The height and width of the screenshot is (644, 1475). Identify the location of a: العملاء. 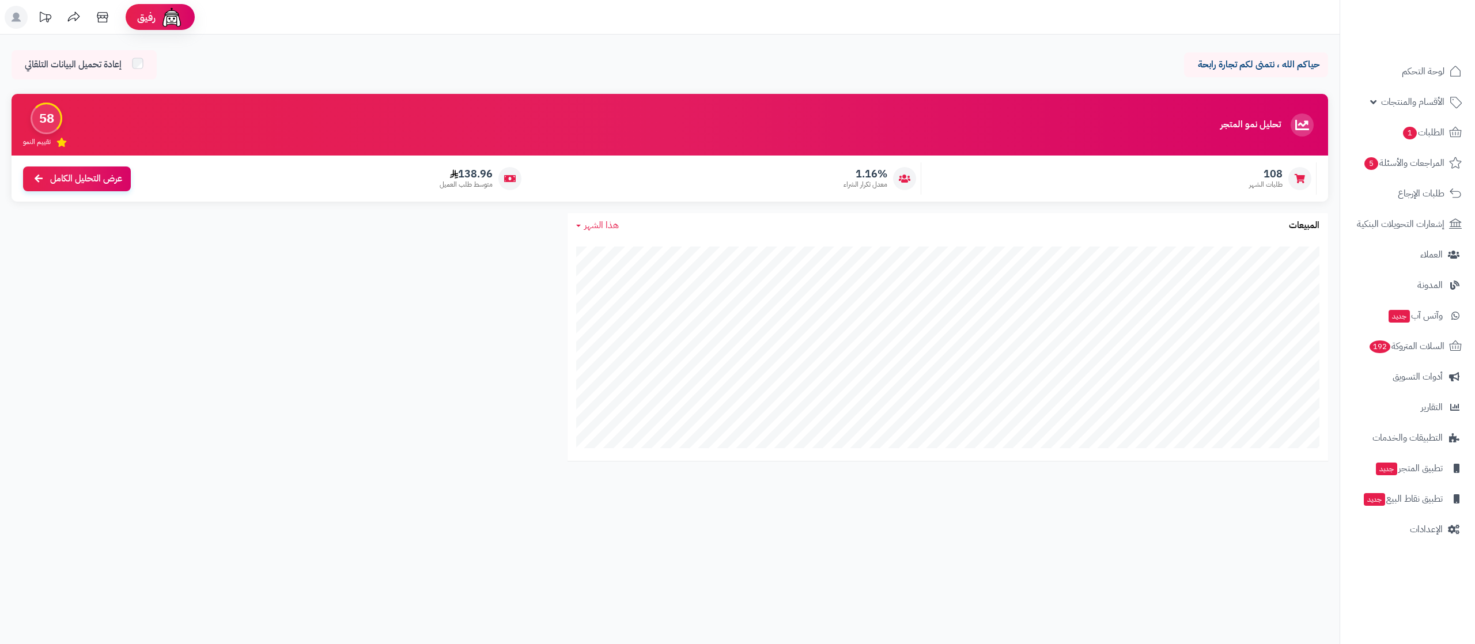
(1407, 255).